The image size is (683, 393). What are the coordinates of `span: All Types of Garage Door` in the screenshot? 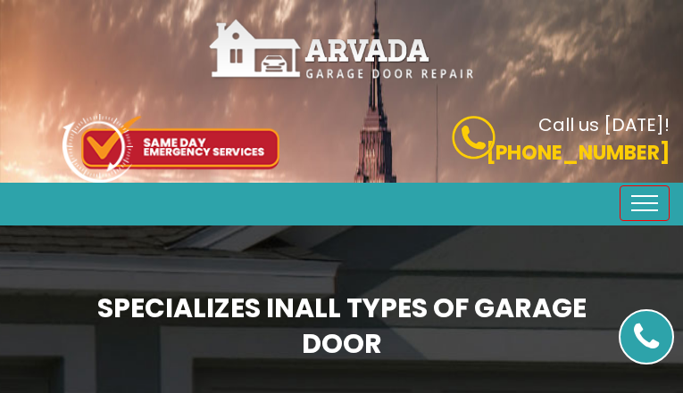 It's located at (440, 326).